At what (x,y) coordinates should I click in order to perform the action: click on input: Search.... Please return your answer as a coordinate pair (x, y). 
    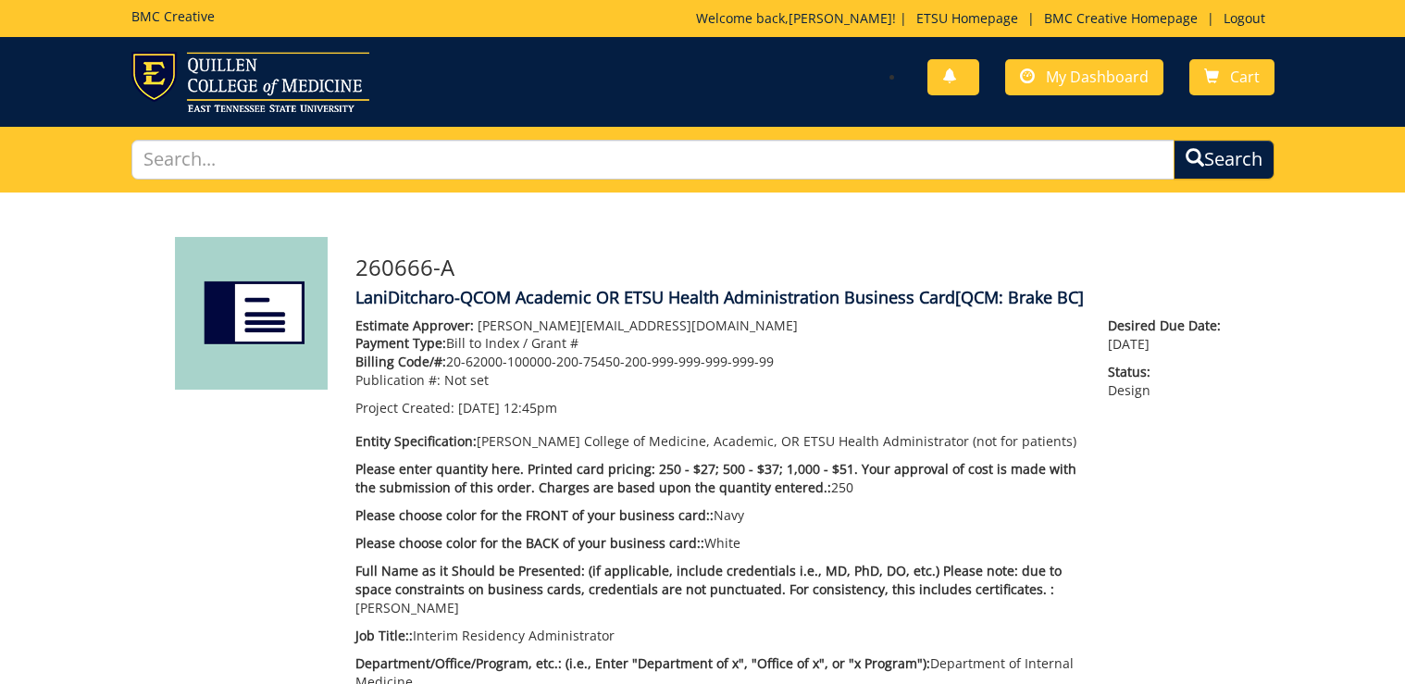
    Looking at the image, I should click on (653, 159).